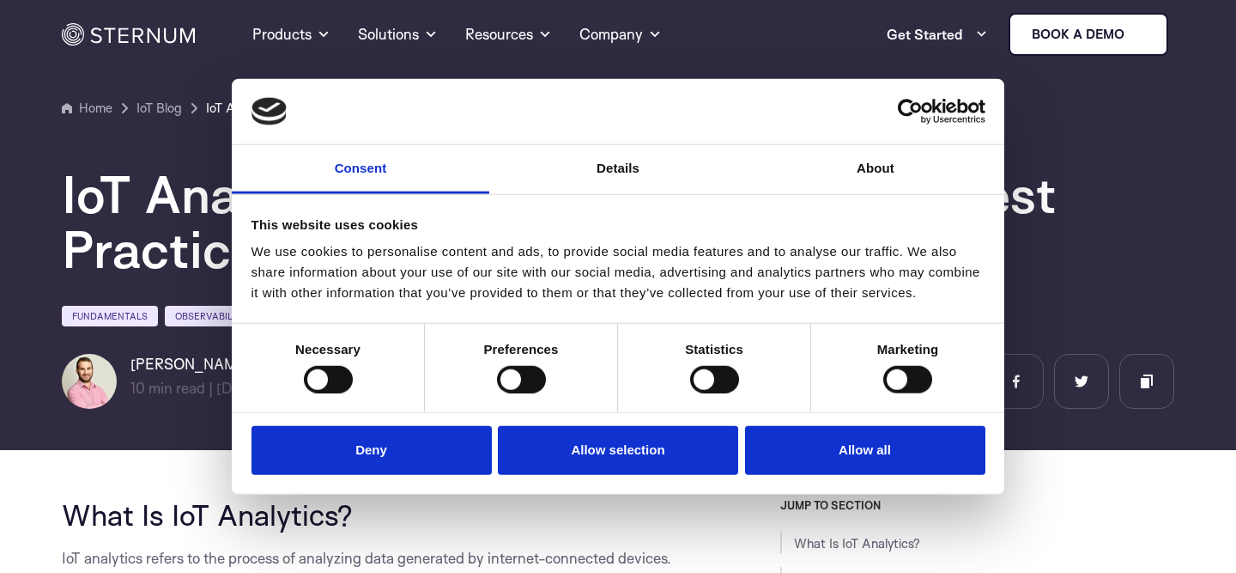 The height and width of the screenshot is (573, 1236). I want to click on a: Products, so click(291, 34).